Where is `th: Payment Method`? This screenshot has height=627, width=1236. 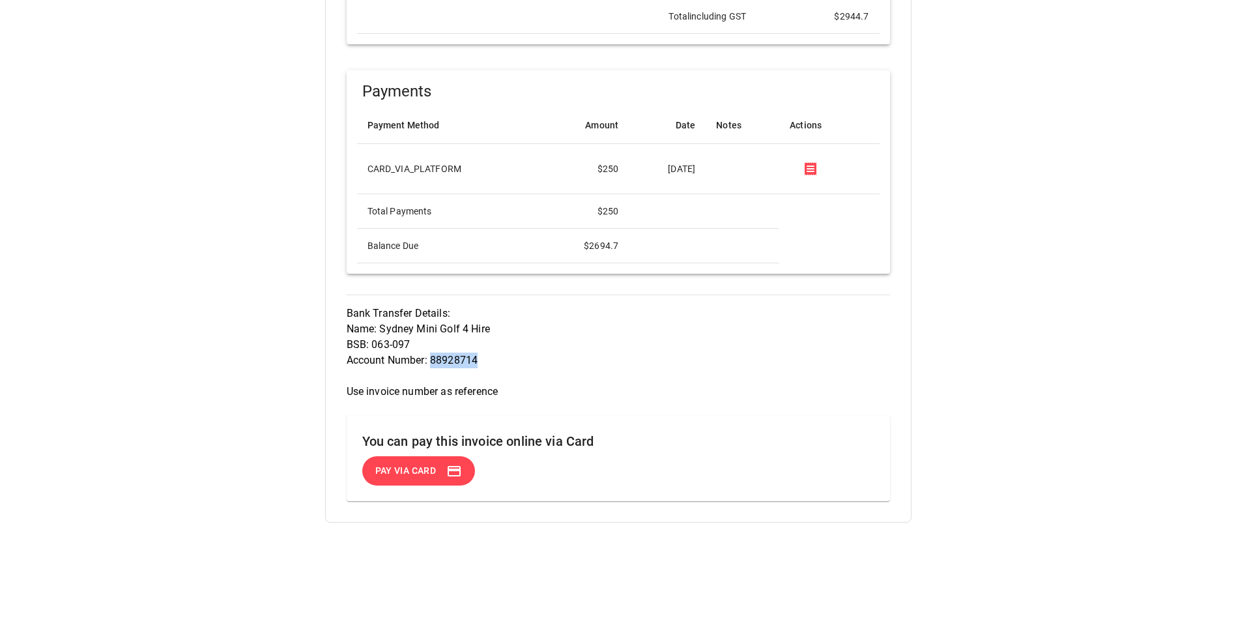
th: Payment Method is located at coordinates (449, 125).